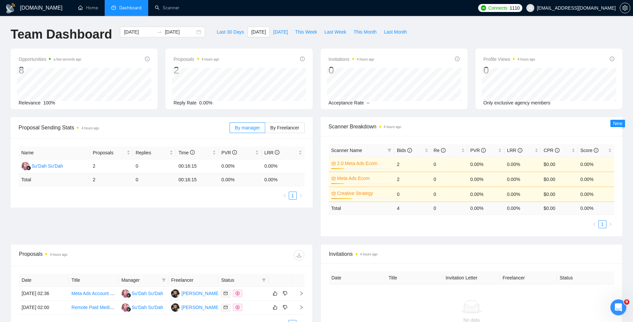  I want to click on span: Profile Views, so click(510, 59).